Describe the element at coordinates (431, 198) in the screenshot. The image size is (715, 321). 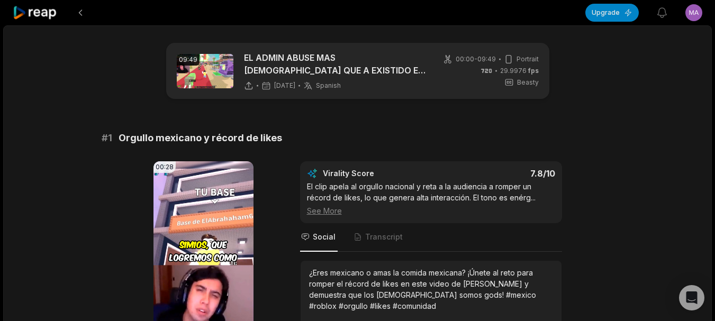
I see `div: El clip apela al orgullo nacional y reta a la audiencia a romper un récord de likes, lo que gener...` at that location.